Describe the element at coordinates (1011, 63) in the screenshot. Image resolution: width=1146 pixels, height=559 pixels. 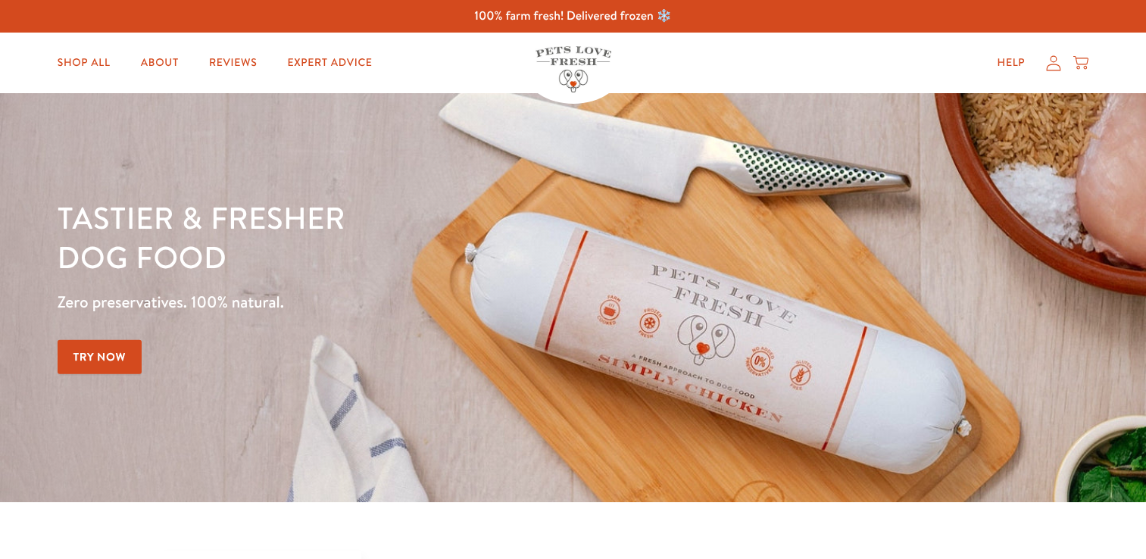
I see `a: Help` at that location.